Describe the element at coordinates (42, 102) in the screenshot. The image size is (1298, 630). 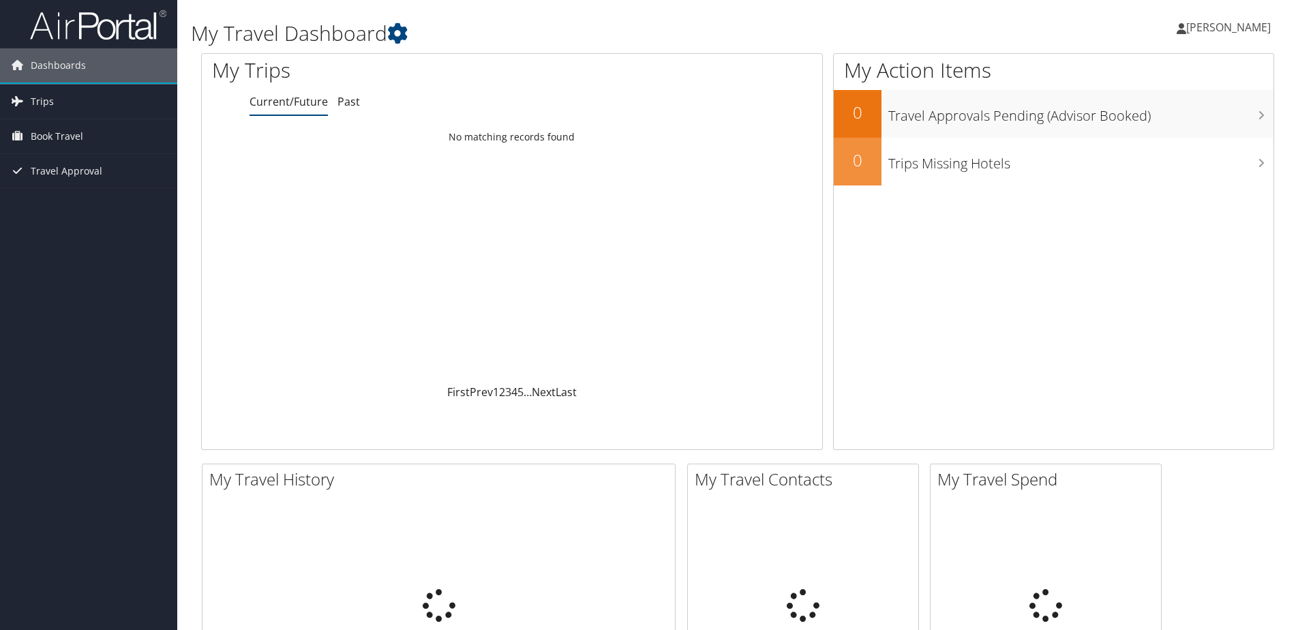
I see `span: Trips` at that location.